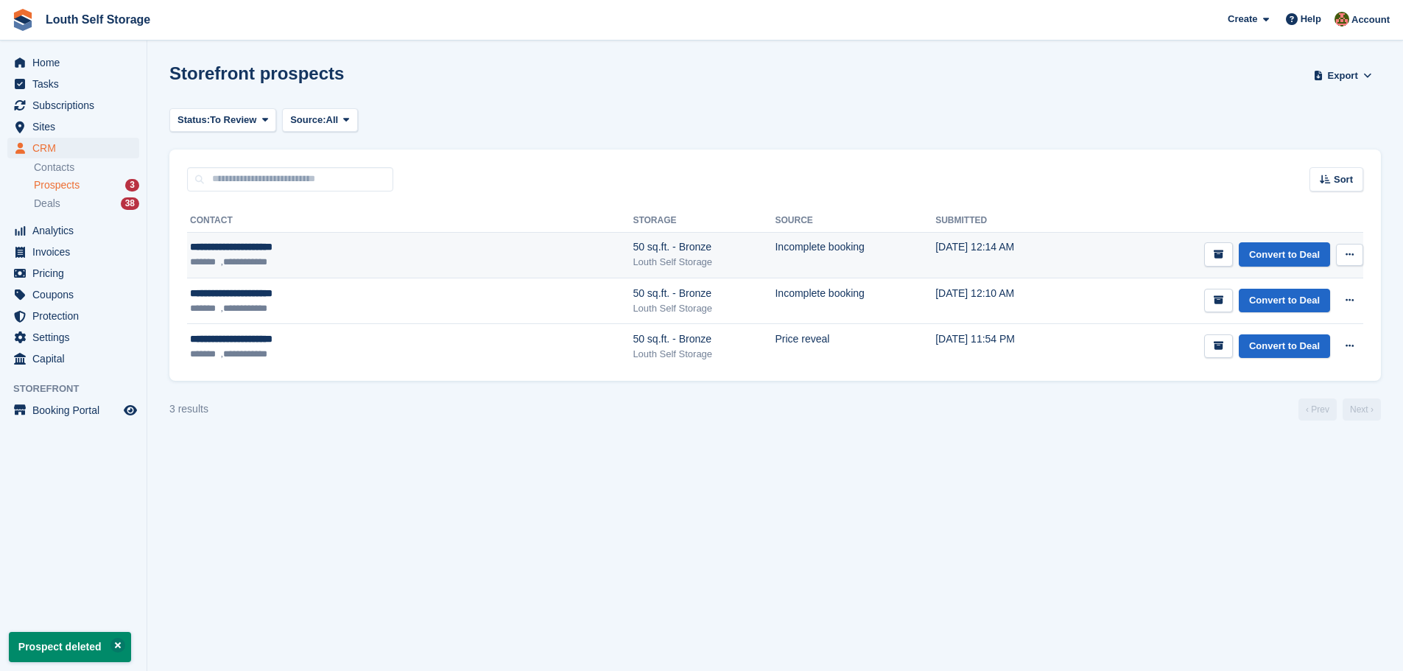  What do you see at coordinates (57, 185) in the screenshot?
I see `span: Prospects` at bounding box center [57, 185].